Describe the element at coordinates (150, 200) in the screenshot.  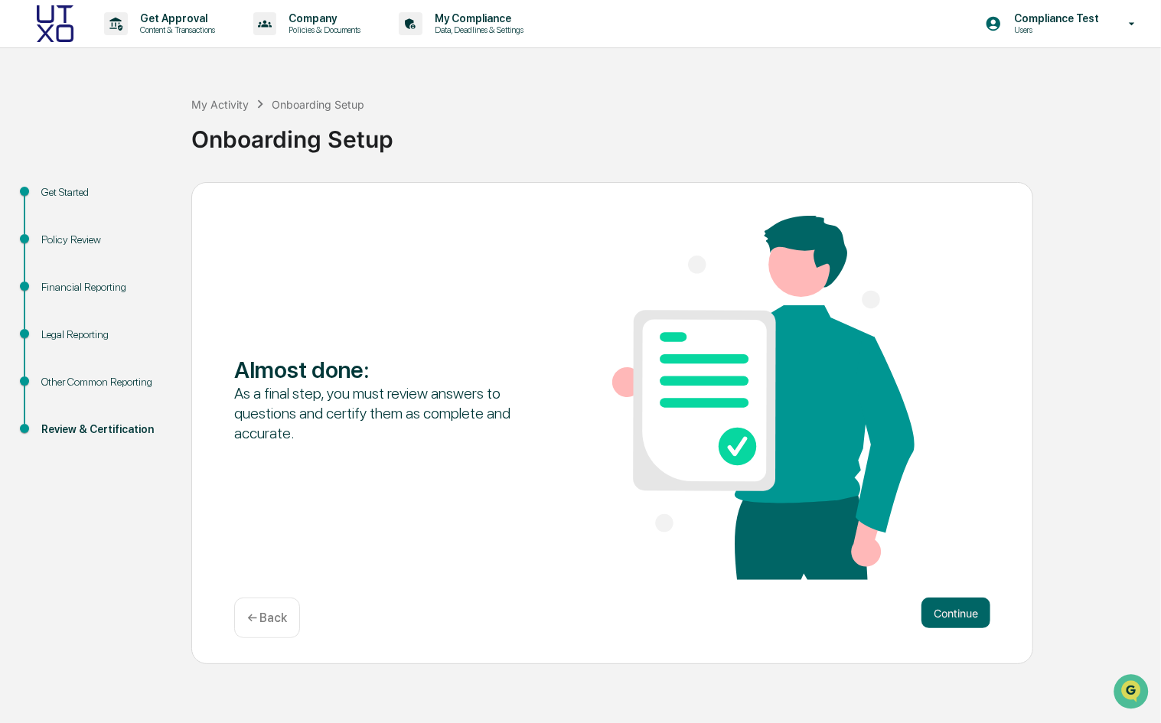
I see `a: 🗄️Attestations` at that location.